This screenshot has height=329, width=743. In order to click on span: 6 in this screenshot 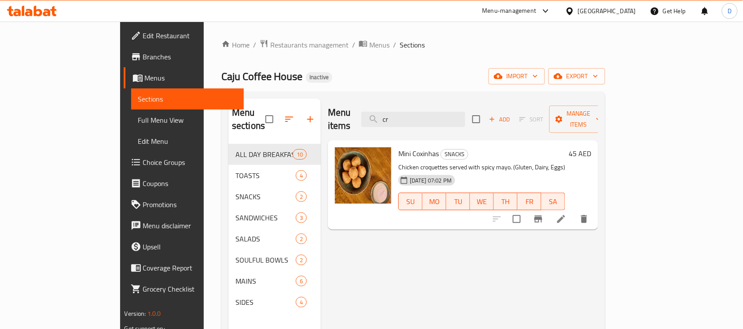, I will do `click(301, 281)`.